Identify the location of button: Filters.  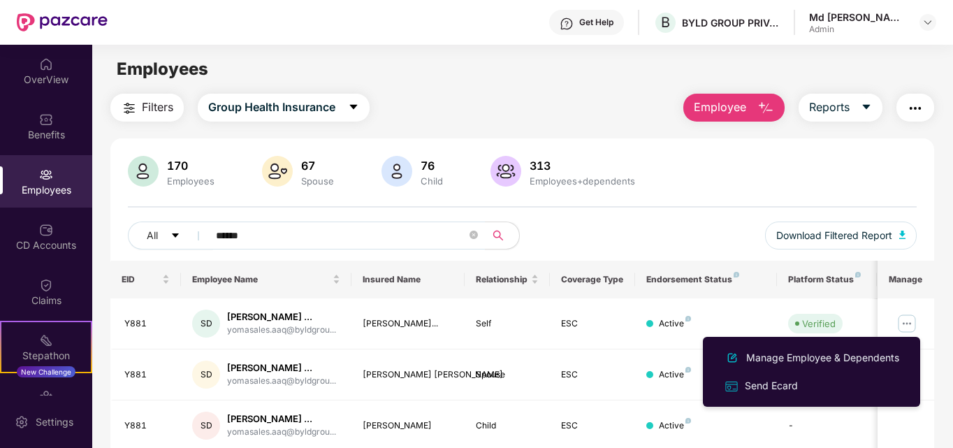
(147, 108).